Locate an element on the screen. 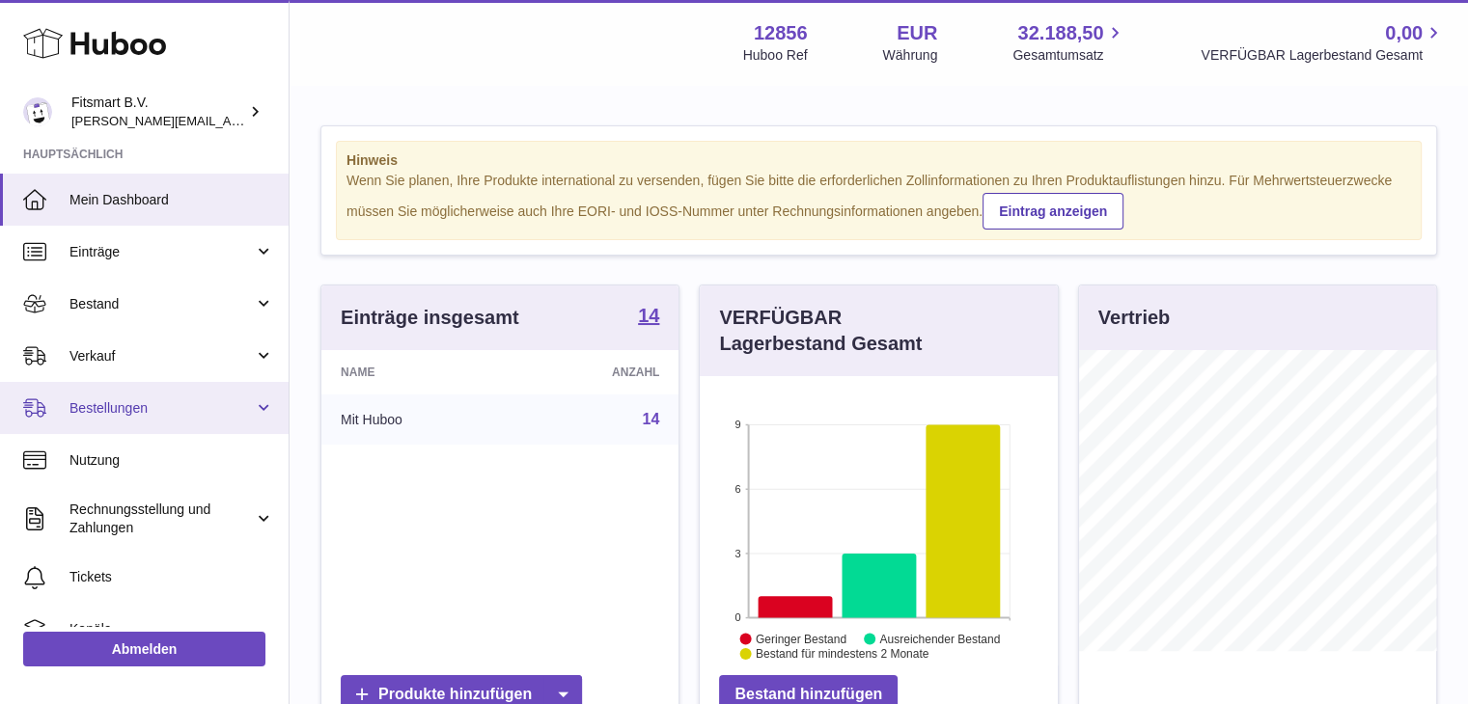 This screenshot has height=704, width=1468. span: Bestand is located at coordinates (161, 304).